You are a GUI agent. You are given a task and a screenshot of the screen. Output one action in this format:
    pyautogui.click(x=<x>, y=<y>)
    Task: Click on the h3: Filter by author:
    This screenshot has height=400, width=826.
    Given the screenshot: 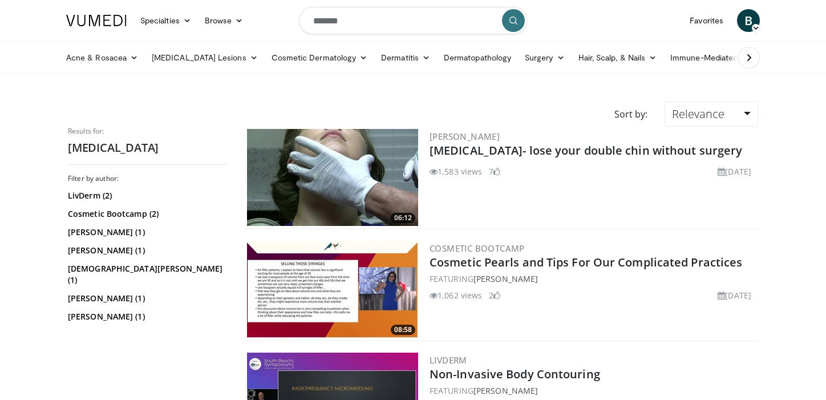 What is the action you would take?
    pyautogui.click(x=148, y=179)
    